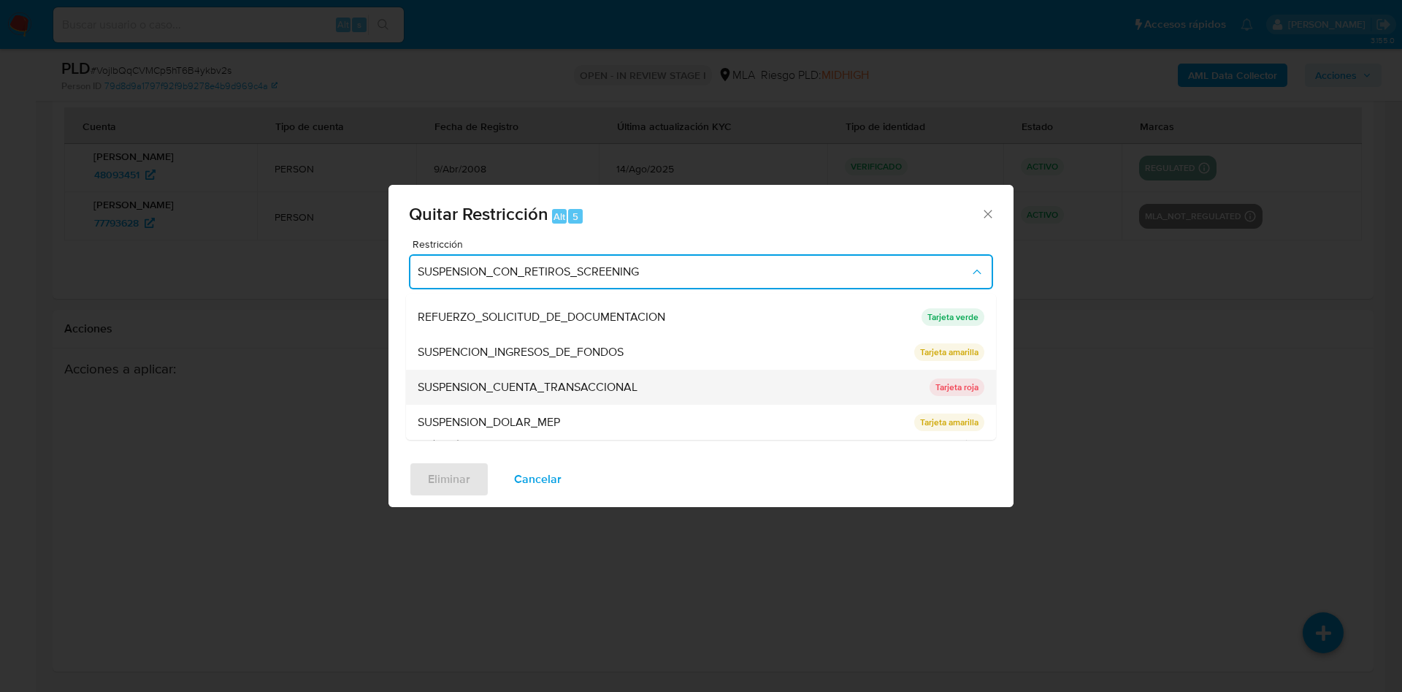  Describe the element at coordinates (559, 216) in the screenshot. I see `span: Alt` at that location.